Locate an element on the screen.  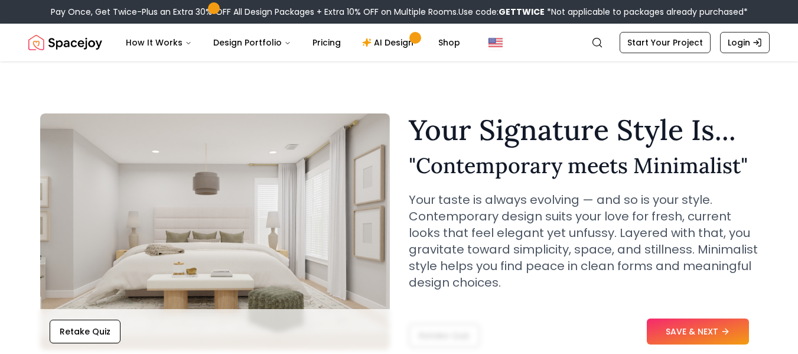
a: Spacejoy is located at coordinates (65, 43).